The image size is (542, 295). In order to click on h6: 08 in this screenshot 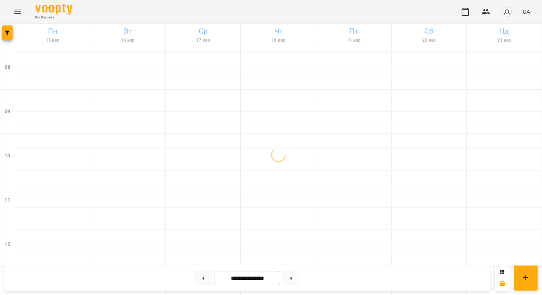, I will do `click(7, 67)`.